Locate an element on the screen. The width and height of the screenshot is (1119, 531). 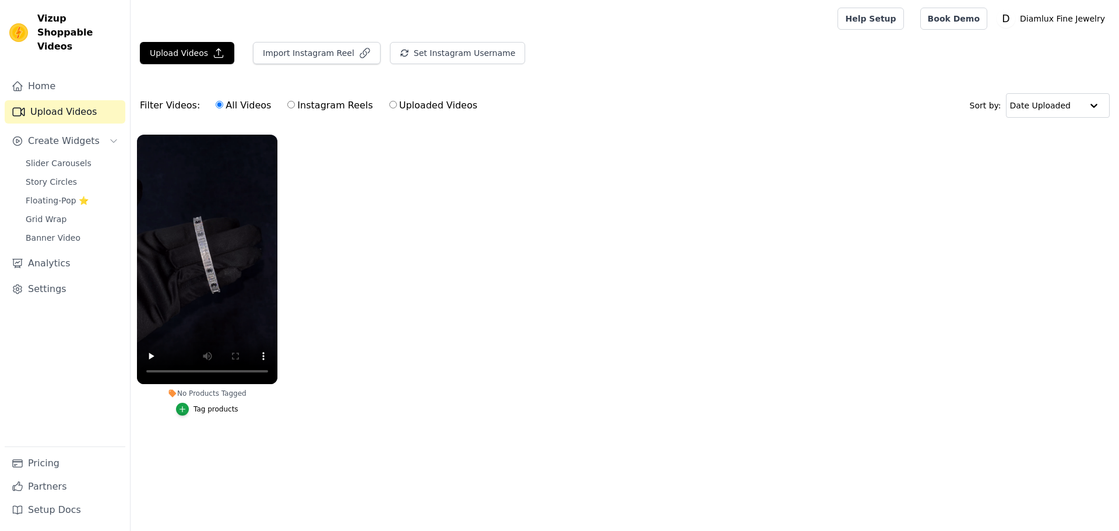
div: Sort by: is located at coordinates (1040, 106).